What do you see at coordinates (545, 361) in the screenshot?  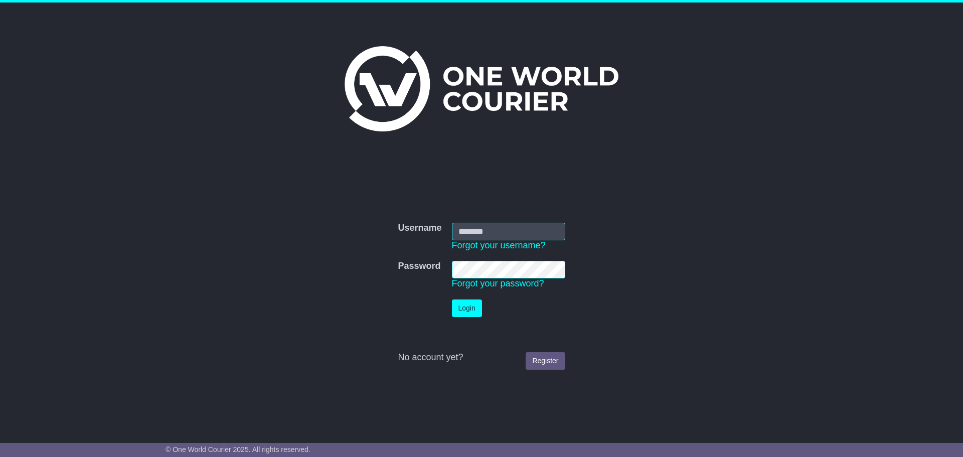 I see `a: Register` at bounding box center [545, 361].